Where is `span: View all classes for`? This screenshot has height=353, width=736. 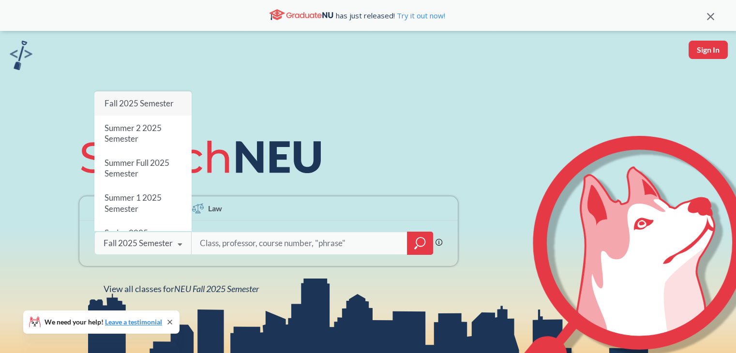 span: View all classes for is located at coordinates (181, 289).